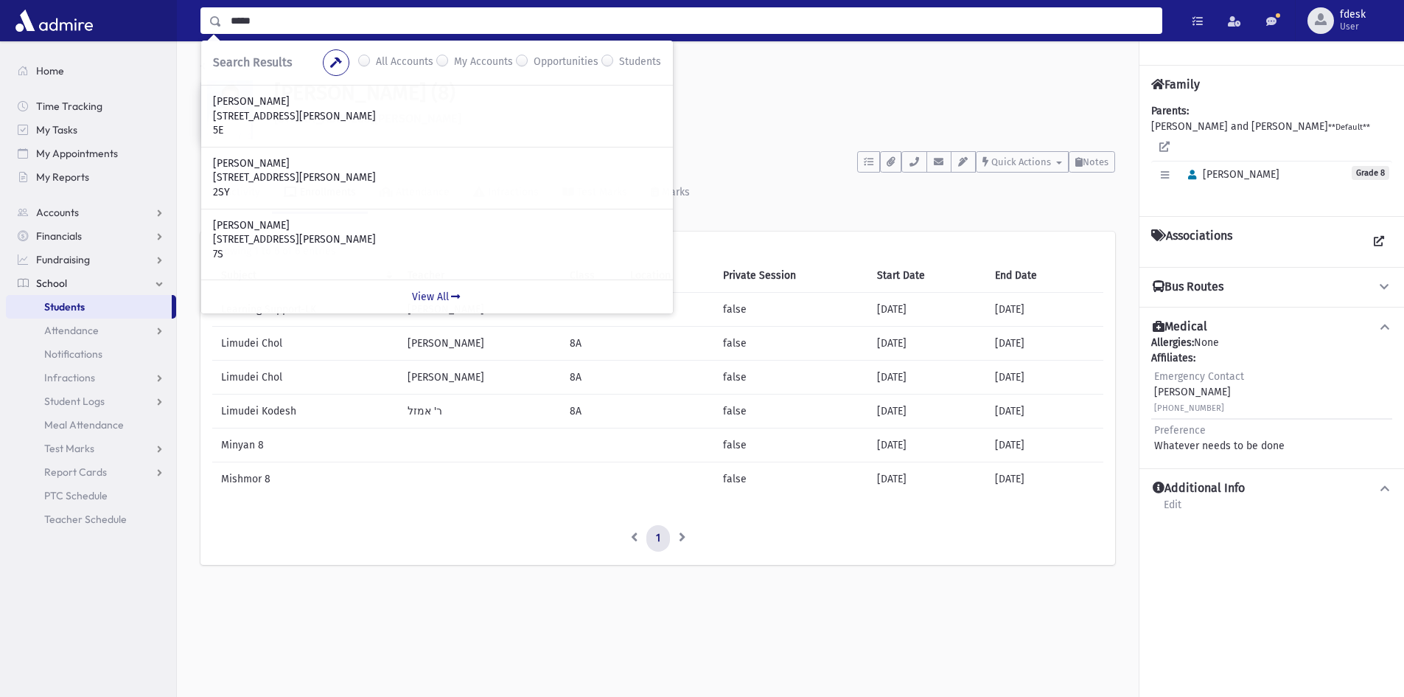  Describe the element at coordinates (1095, 161) in the screenshot. I see `span: Notes` at that location.